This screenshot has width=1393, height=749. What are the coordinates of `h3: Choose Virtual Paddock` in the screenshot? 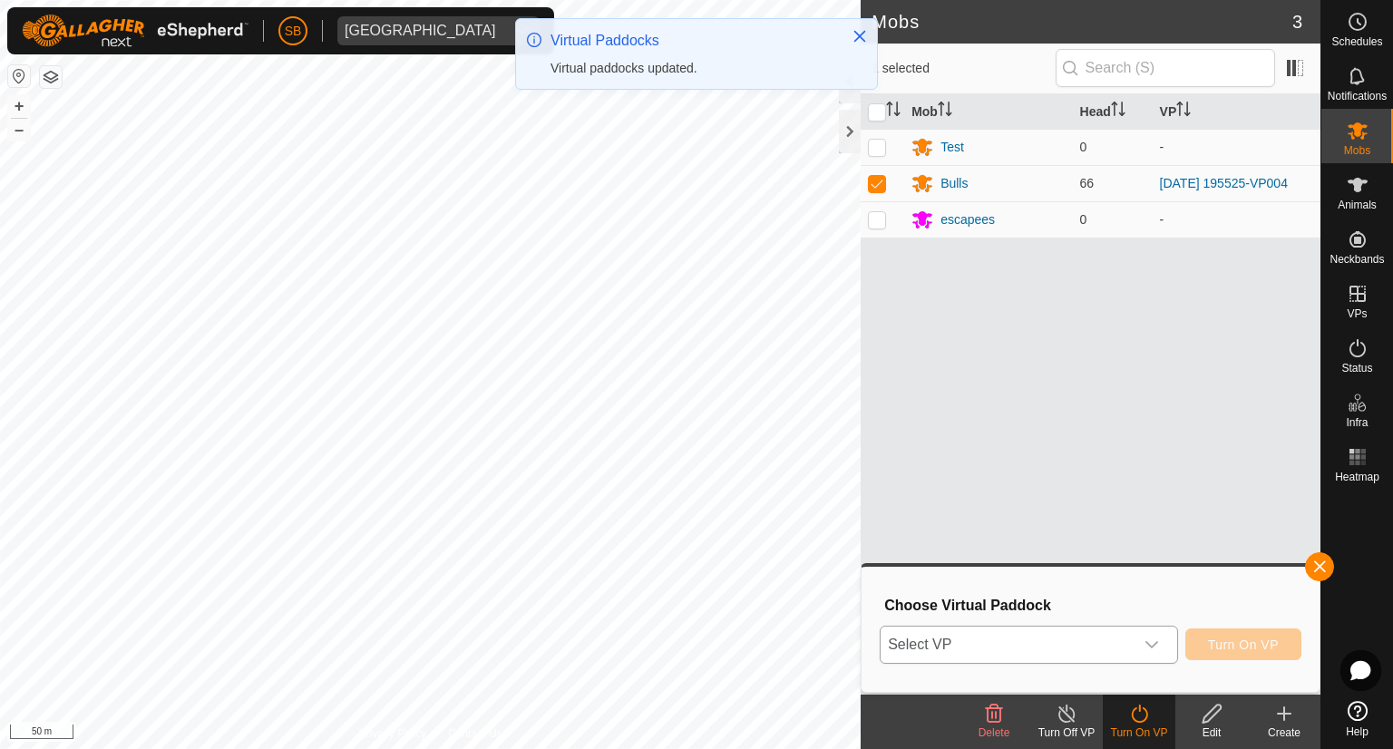 It's located at (1093, 605).